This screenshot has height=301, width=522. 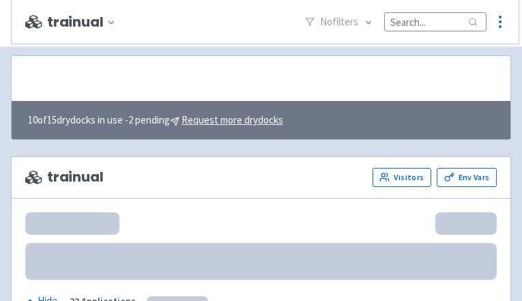 I want to click on span: No filter s, so click(x=339, y=22).